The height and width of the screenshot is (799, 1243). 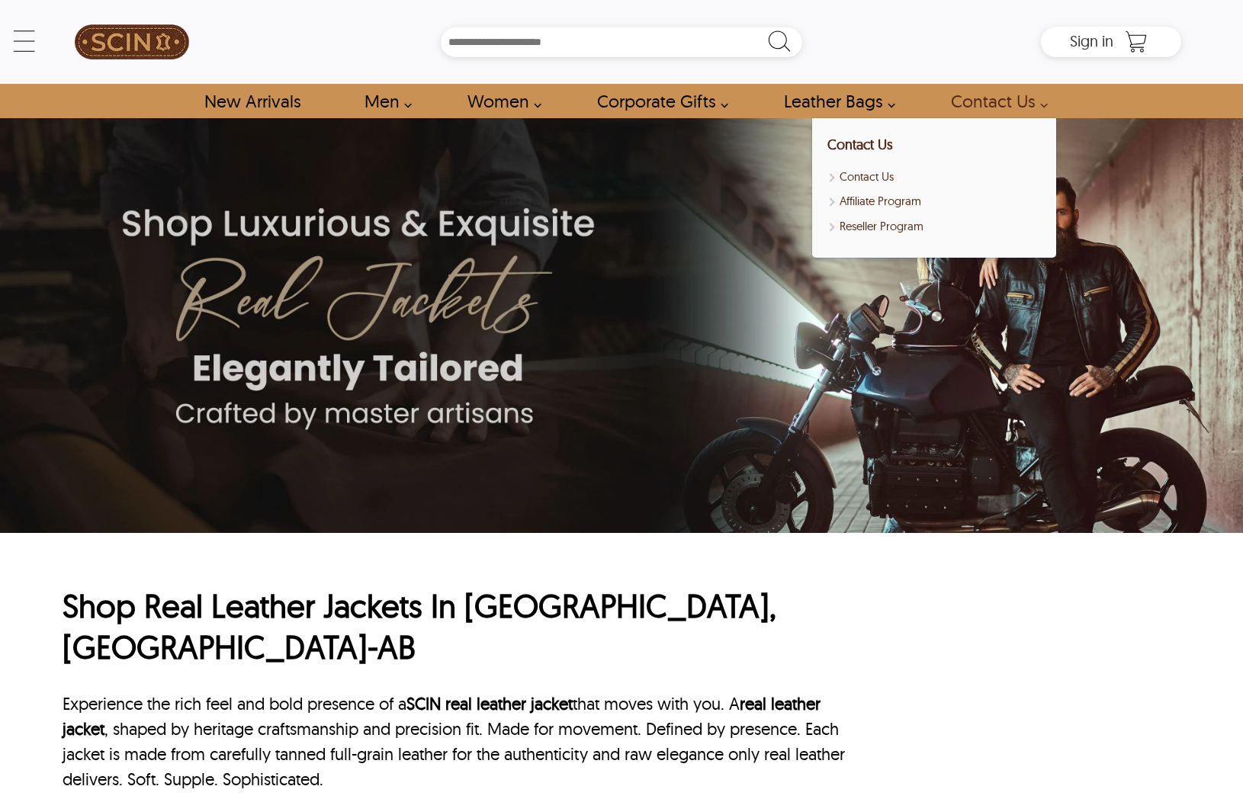 I want to click on a: Shopping Cart, so click(x=1136, y=42).